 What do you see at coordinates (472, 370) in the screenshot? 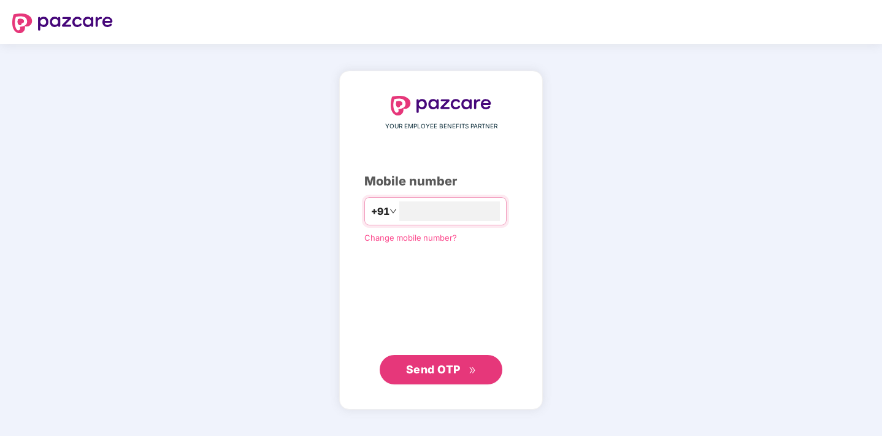
I see `span: double-right` at bounding box center [472, 370].